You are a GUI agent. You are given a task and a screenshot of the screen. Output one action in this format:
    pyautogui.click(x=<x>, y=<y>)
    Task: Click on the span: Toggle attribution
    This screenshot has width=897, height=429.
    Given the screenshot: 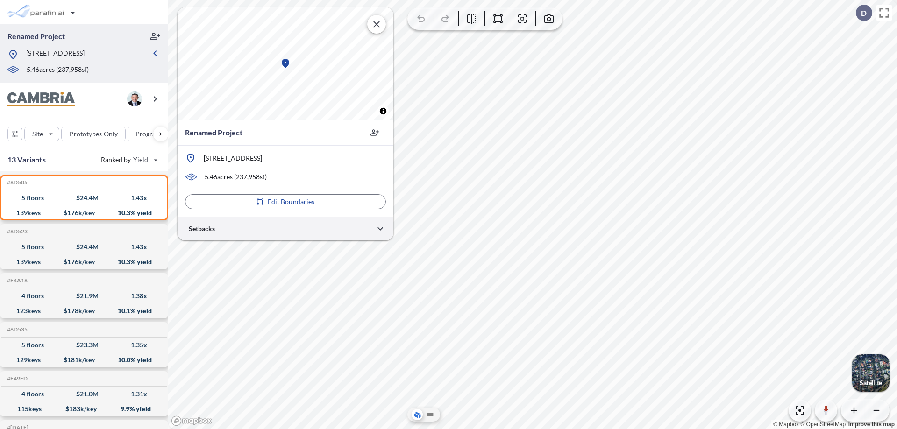 What is the action you would take?
    pyautogui.click(x=383, y=111)
    